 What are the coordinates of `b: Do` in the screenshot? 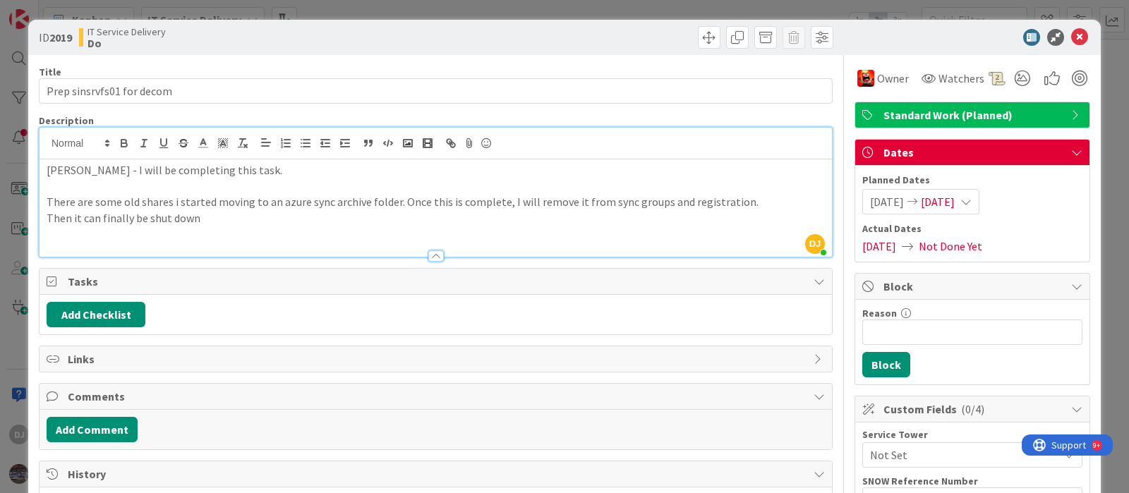 It's located at (126, 43).